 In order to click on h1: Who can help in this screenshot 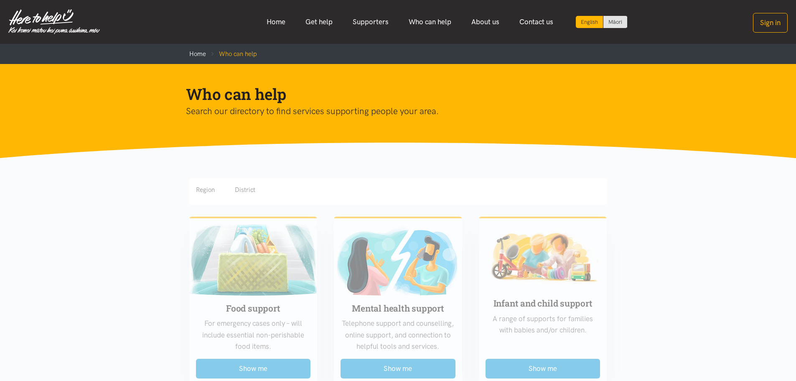, I will do `click(391, 94)`.